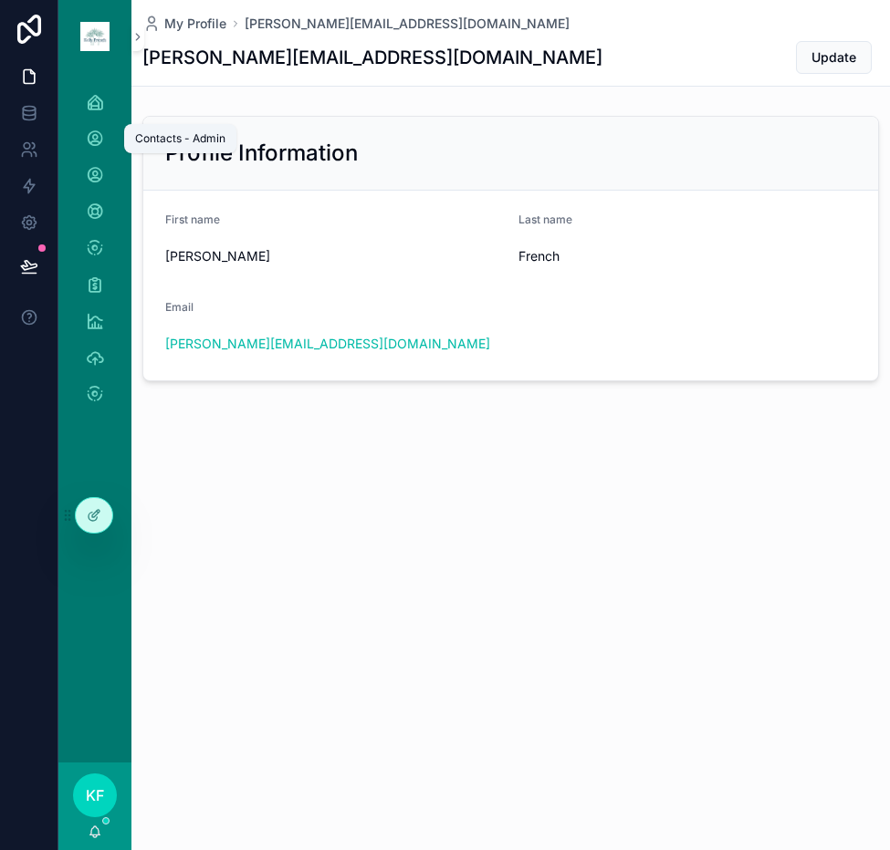  I want to click on div: scrollable content, so click(95, 254).